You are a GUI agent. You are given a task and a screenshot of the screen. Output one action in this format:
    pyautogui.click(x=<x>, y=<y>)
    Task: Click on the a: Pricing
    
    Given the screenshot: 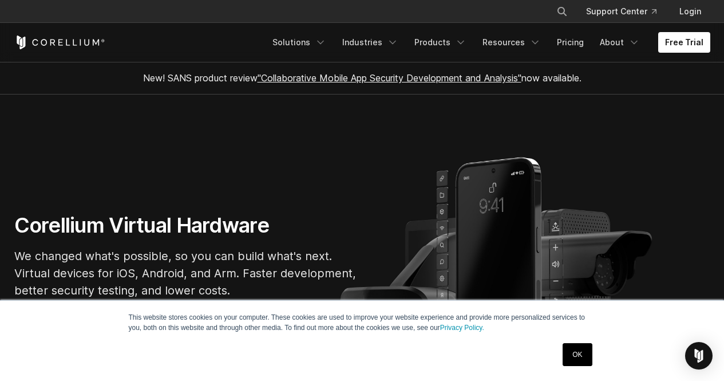 What is the action you would take?
    pyautogui.click(x=570, y=42)
    